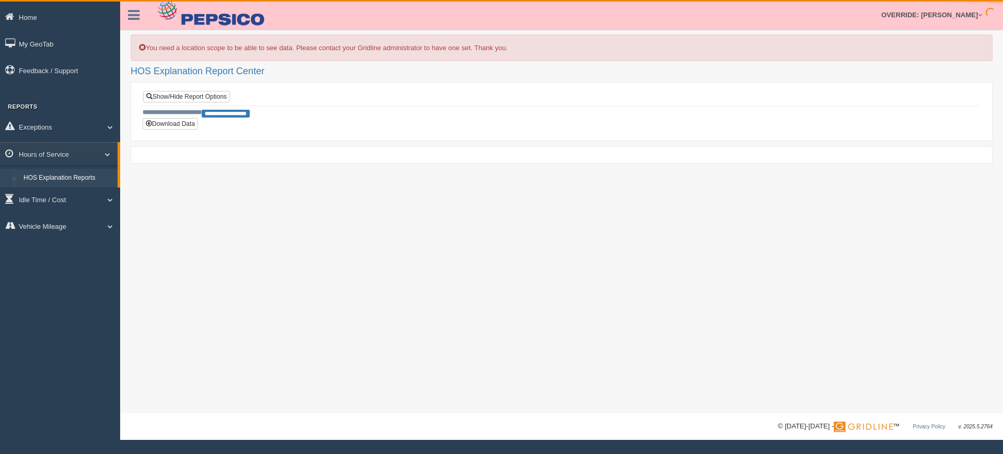 Image resolution: width=1003 pixels, height=454 pixels. I want to click on a: HOS Explanation Reports, so click(68, 178).